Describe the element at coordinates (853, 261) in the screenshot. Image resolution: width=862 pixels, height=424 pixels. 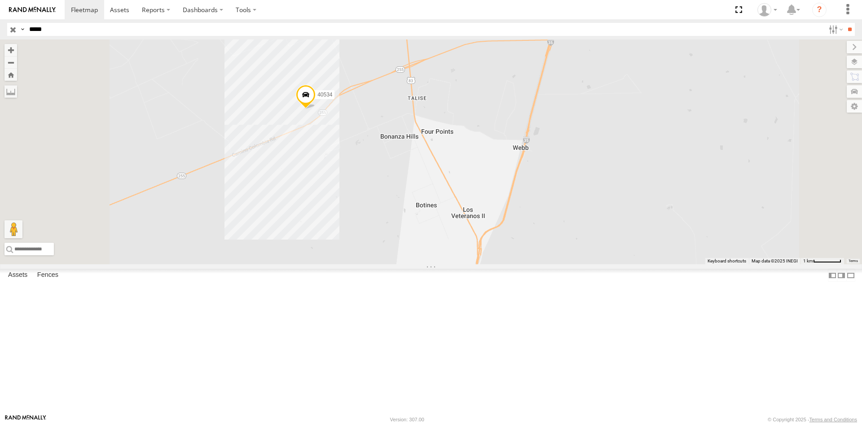
I see `a: Terms (opens in new tab)` at that location.